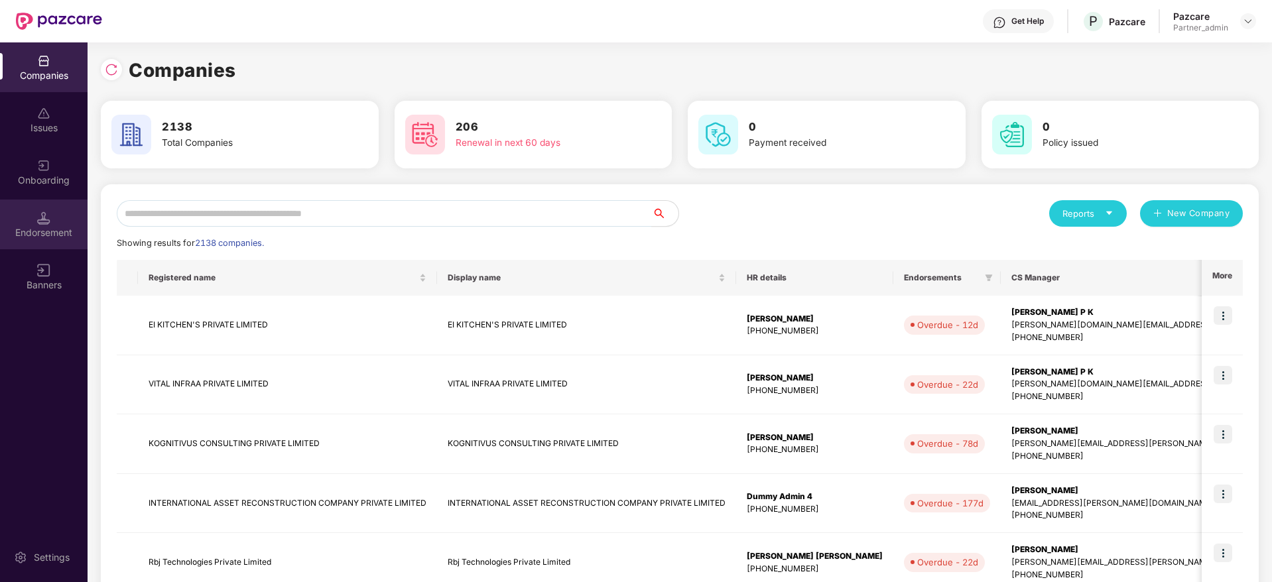  Describe the element at coordinates (833, 143) in the screenshot. I see `div: Payment received` at that location.